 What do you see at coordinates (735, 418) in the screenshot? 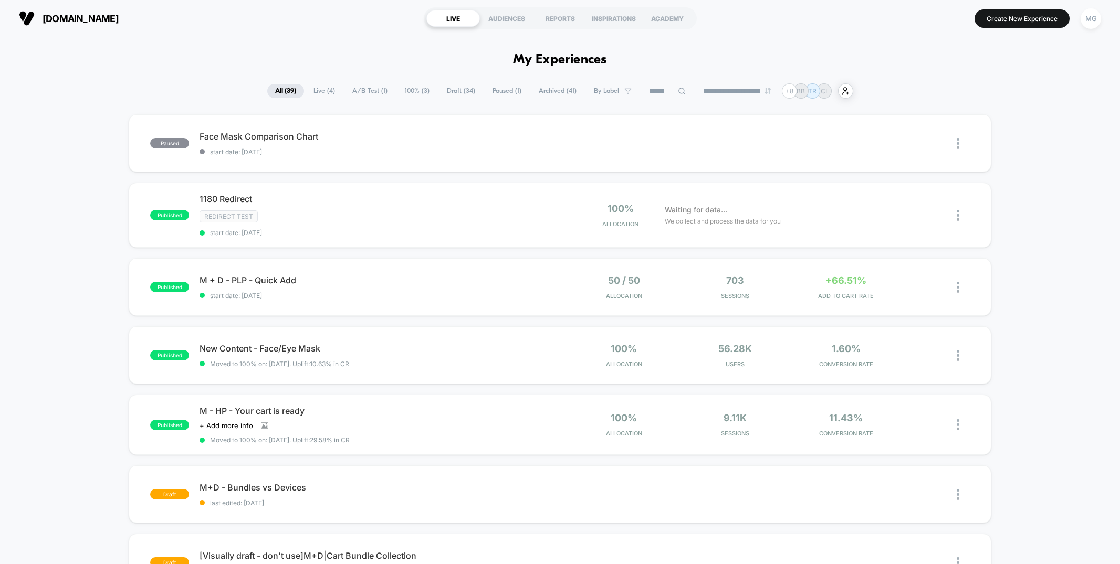
I see `span: 9.11k` at bounding box center [735, 418].